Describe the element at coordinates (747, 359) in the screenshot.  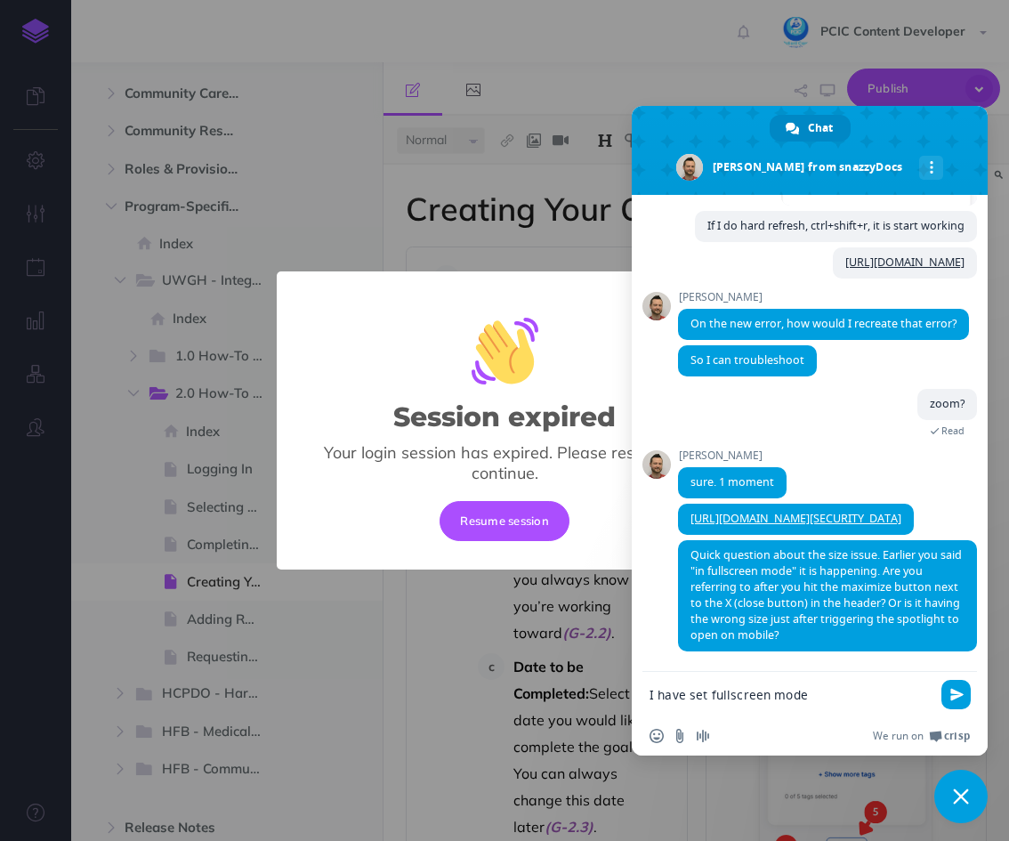
I see `span: So I can troubleshoot` at that location.